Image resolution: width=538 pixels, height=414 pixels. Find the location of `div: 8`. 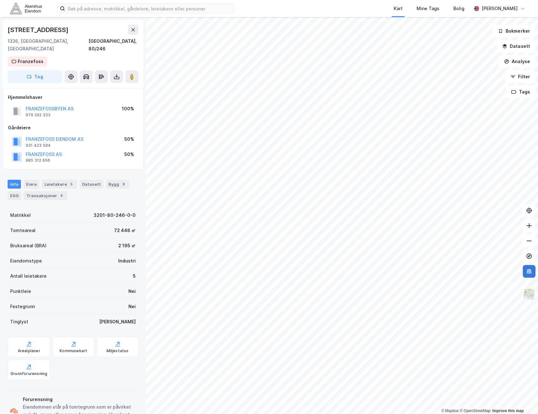

div: 8 is located at coordinates (124, 184).